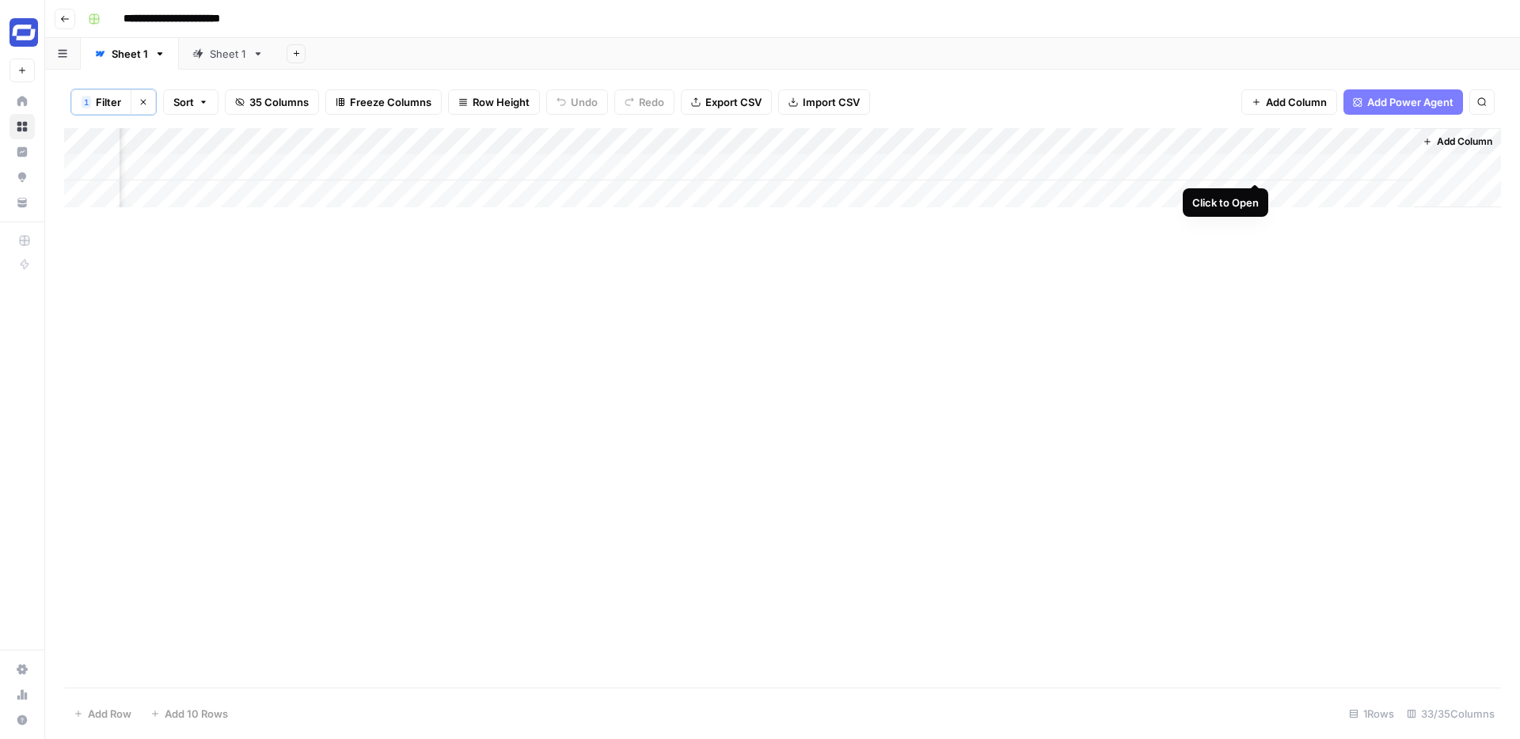 Image resolution: width=1520 pixels, height=739 pixels. What do you see at coordinates (577, 102) in the screenshot?
I see `button: Undo` at bounding box center [577, 102].